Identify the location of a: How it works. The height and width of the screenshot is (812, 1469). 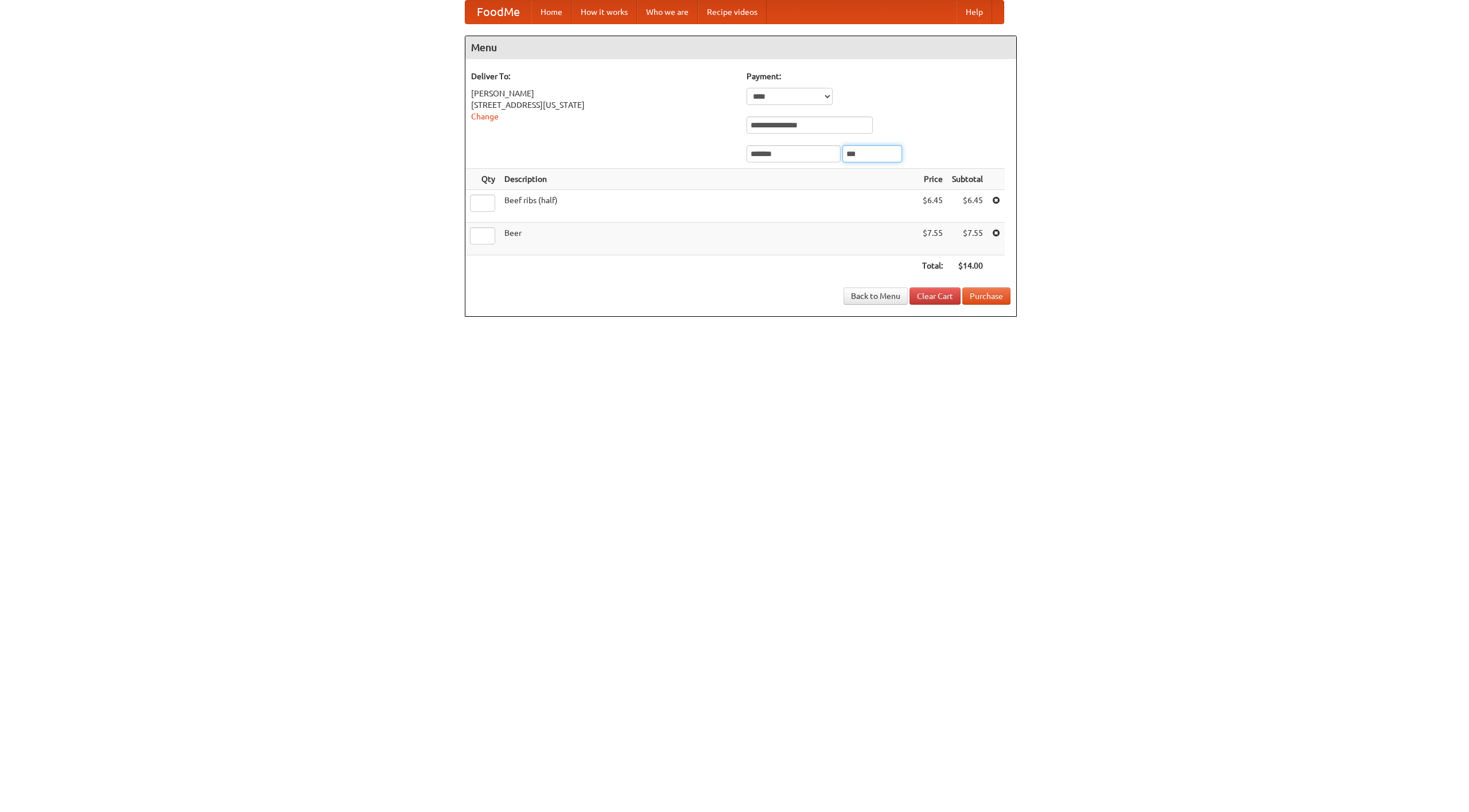
(604, 12).